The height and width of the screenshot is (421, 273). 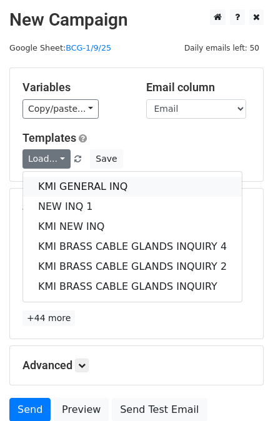 What do you see at coordinates (222, 47) in the screenshot?
I see `a: Daily emails left: 50` at bounding box center [222, 47].